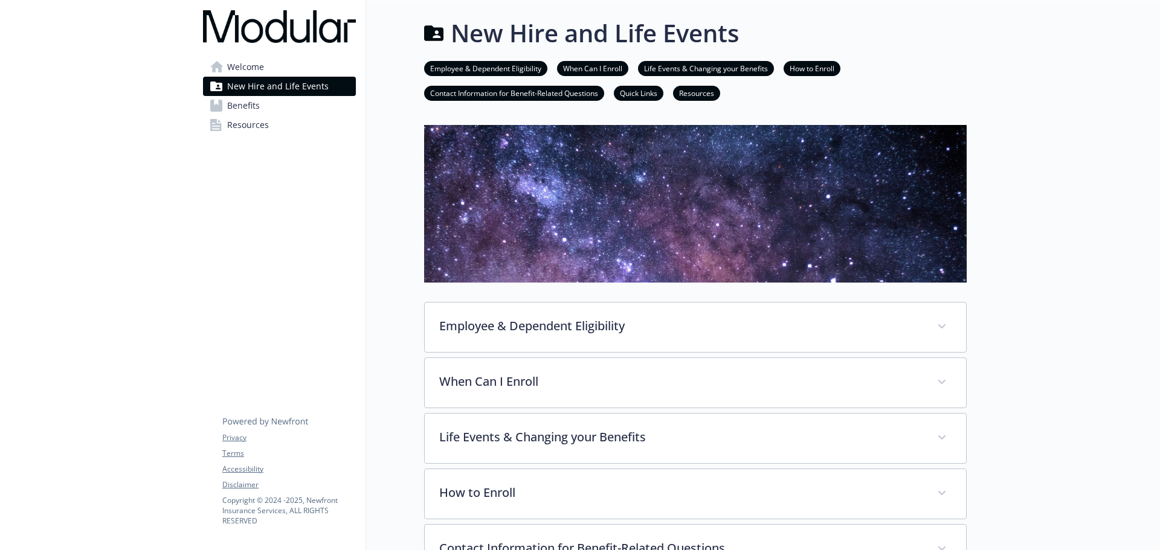 This screenshot has height=550, width=1160. Describe the element at coordinates (279, 86) in the screenshot. I see `a: New Hire and Life Events` at that location.